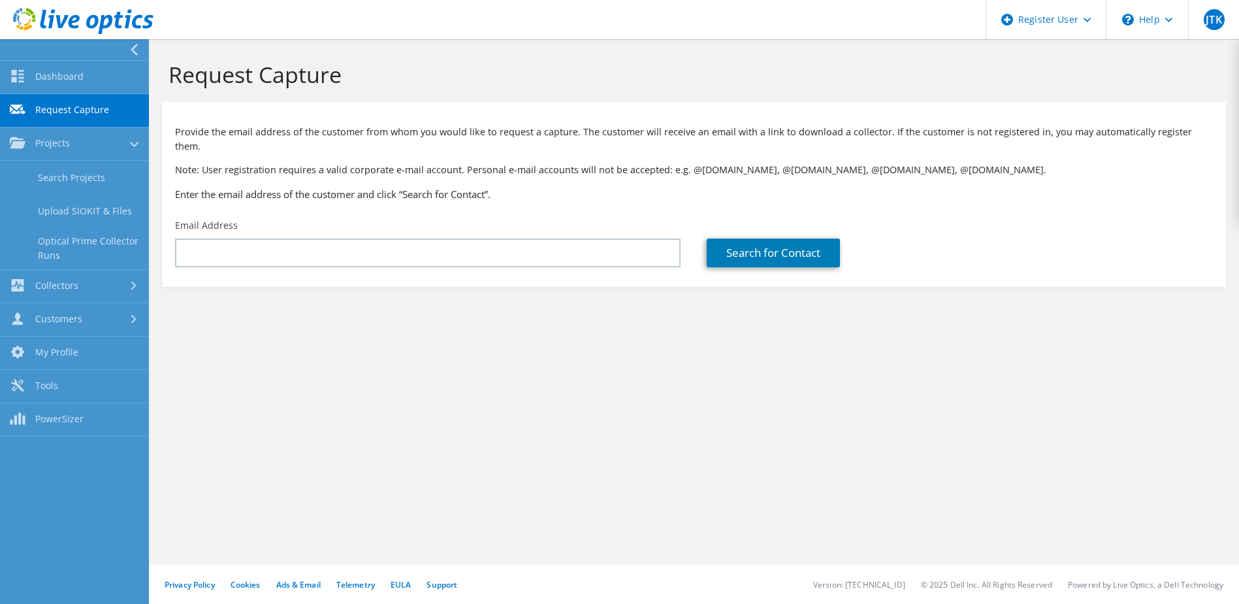  What do you see at coordinates (189, 584) in the screenshot?
I see `a: Privacy Policy` at bounding box center [189, 584].